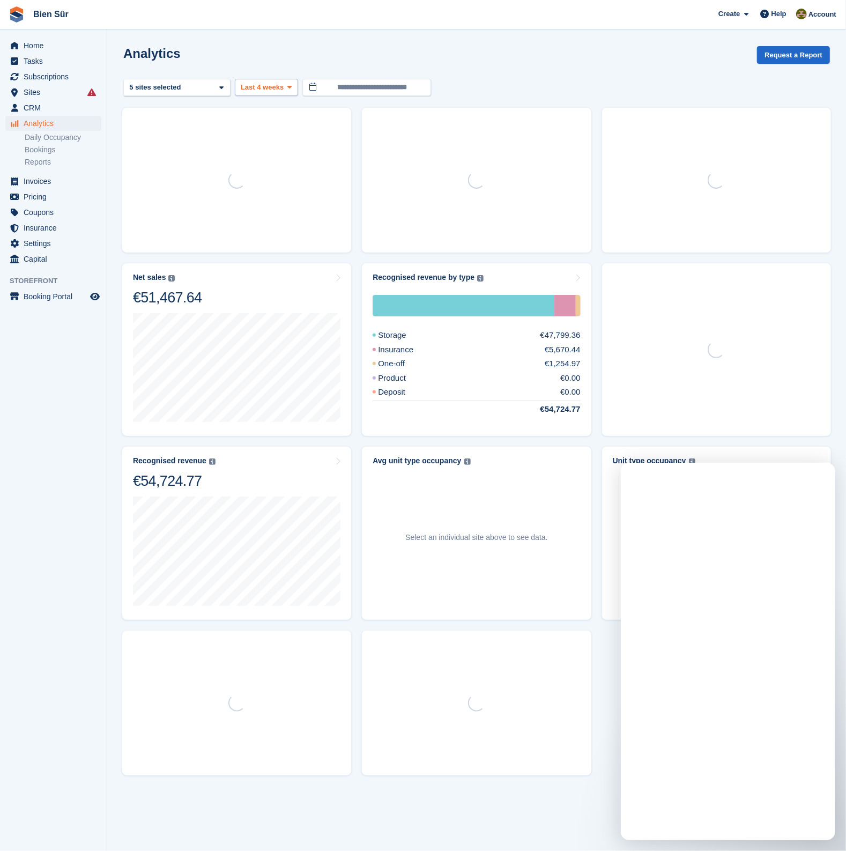 This screenshot has width=846, height=851. I want to click on div: €51,467.64, so click(167, 298).